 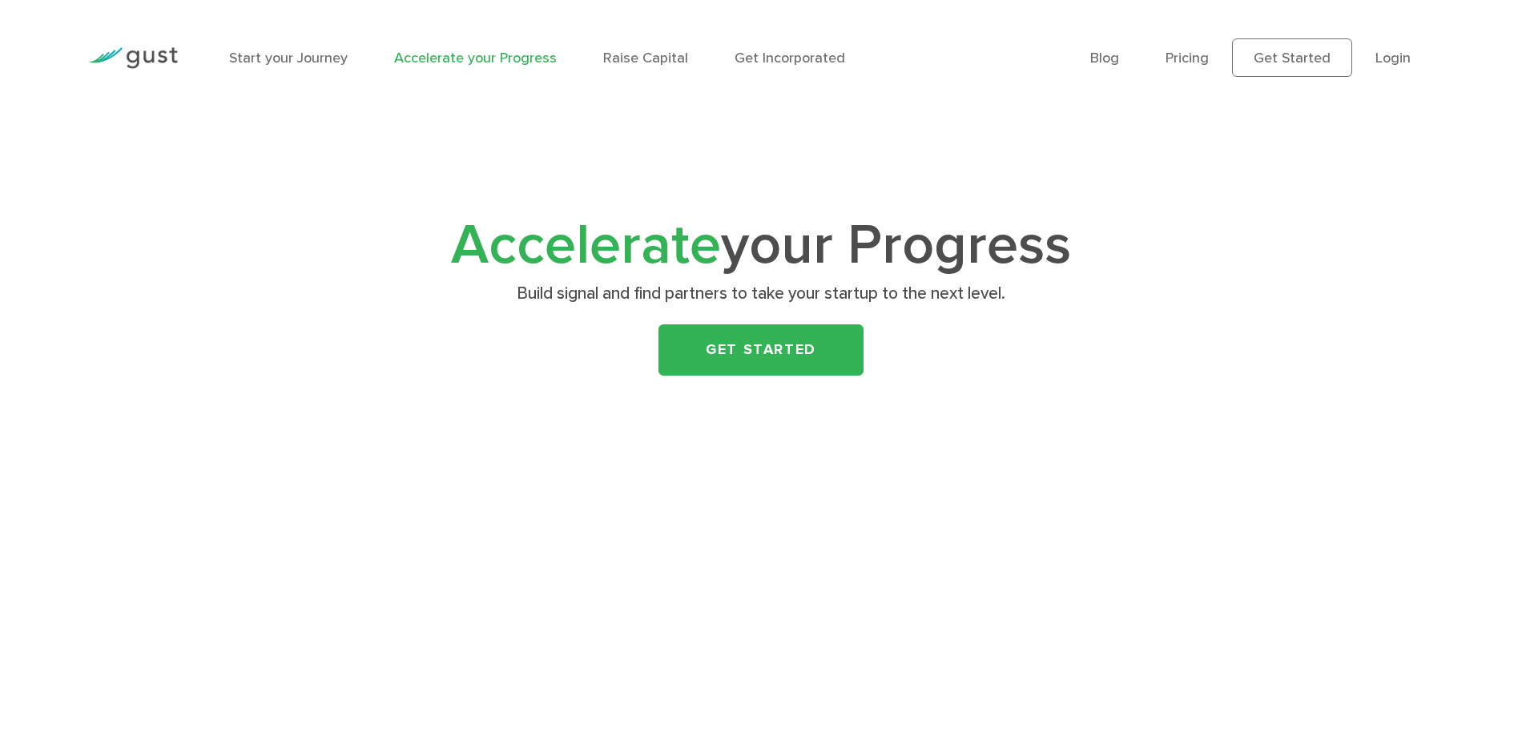 What do you see at coordinates (1393, 58) in the screenshot?
I see `a: Login` at bounding box center [1393, 58].